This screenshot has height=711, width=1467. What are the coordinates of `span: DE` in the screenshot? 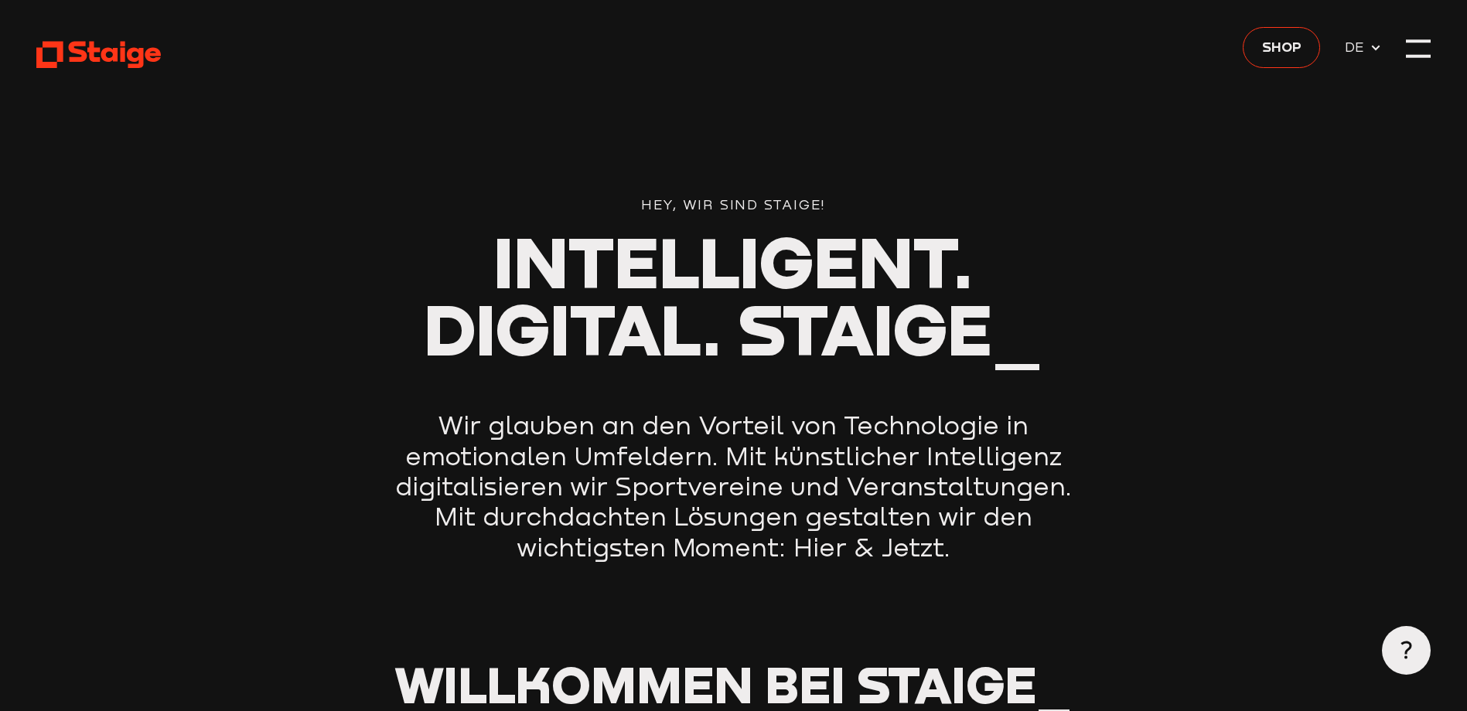 It's located at (1357, 47).